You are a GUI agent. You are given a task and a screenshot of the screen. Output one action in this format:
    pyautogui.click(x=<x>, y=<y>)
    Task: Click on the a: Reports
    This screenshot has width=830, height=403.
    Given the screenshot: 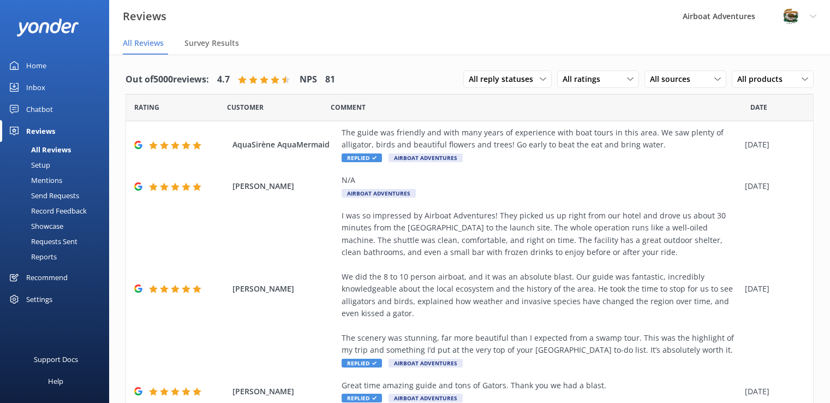 What is the action you would take?
    pyautogui.click(x=58, y=256)
    